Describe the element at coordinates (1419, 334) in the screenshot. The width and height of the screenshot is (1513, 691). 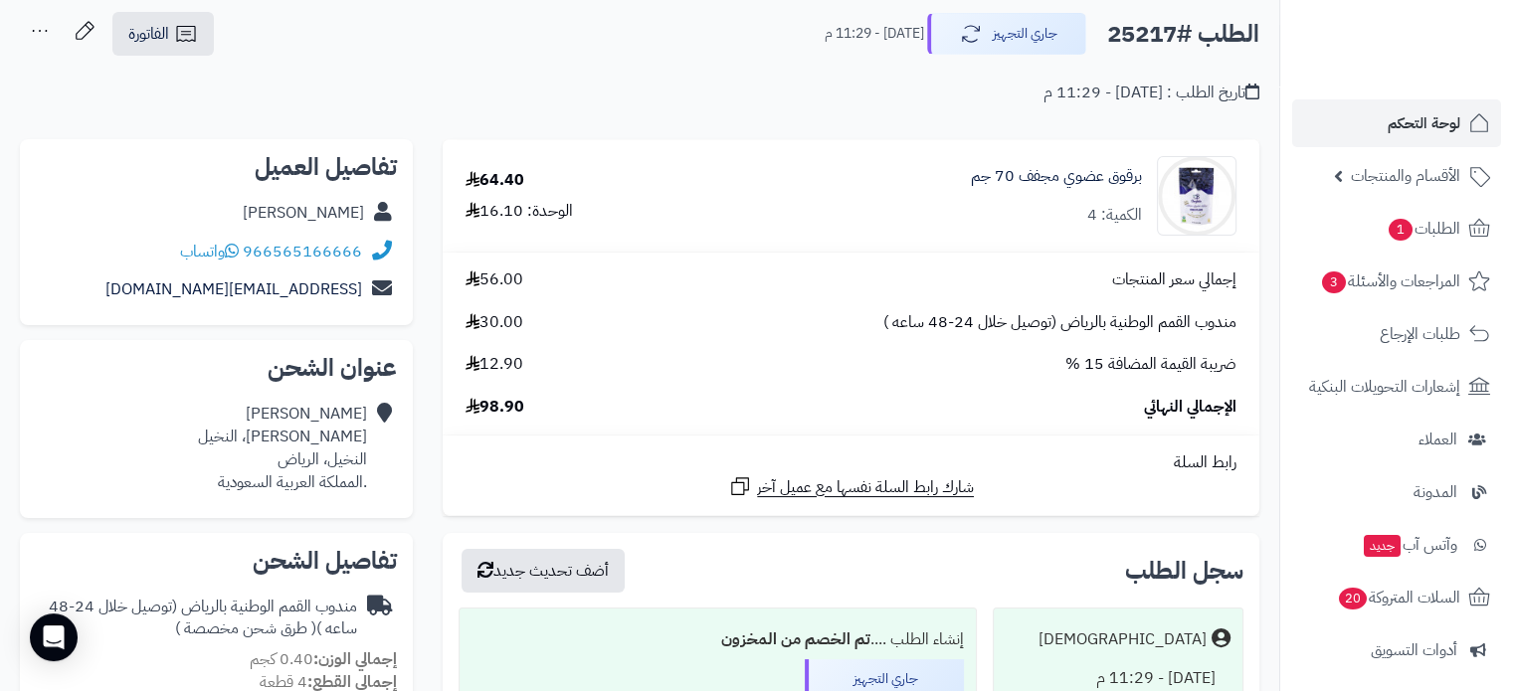
I see `span: طلبات الإرجاع` at that location.